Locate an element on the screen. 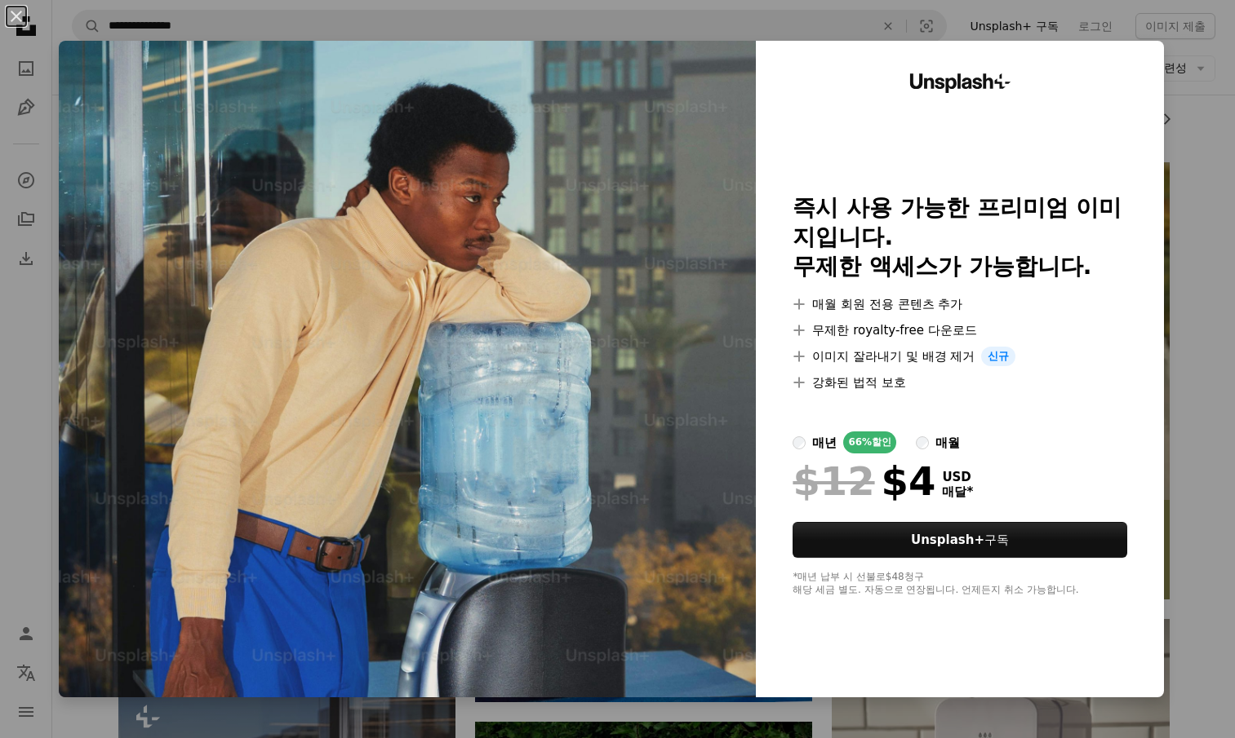 The height and width of the screenshot is (738, 1235). li: 무제한 royalty-free 다운로드 is located at coordinates (959, 330).